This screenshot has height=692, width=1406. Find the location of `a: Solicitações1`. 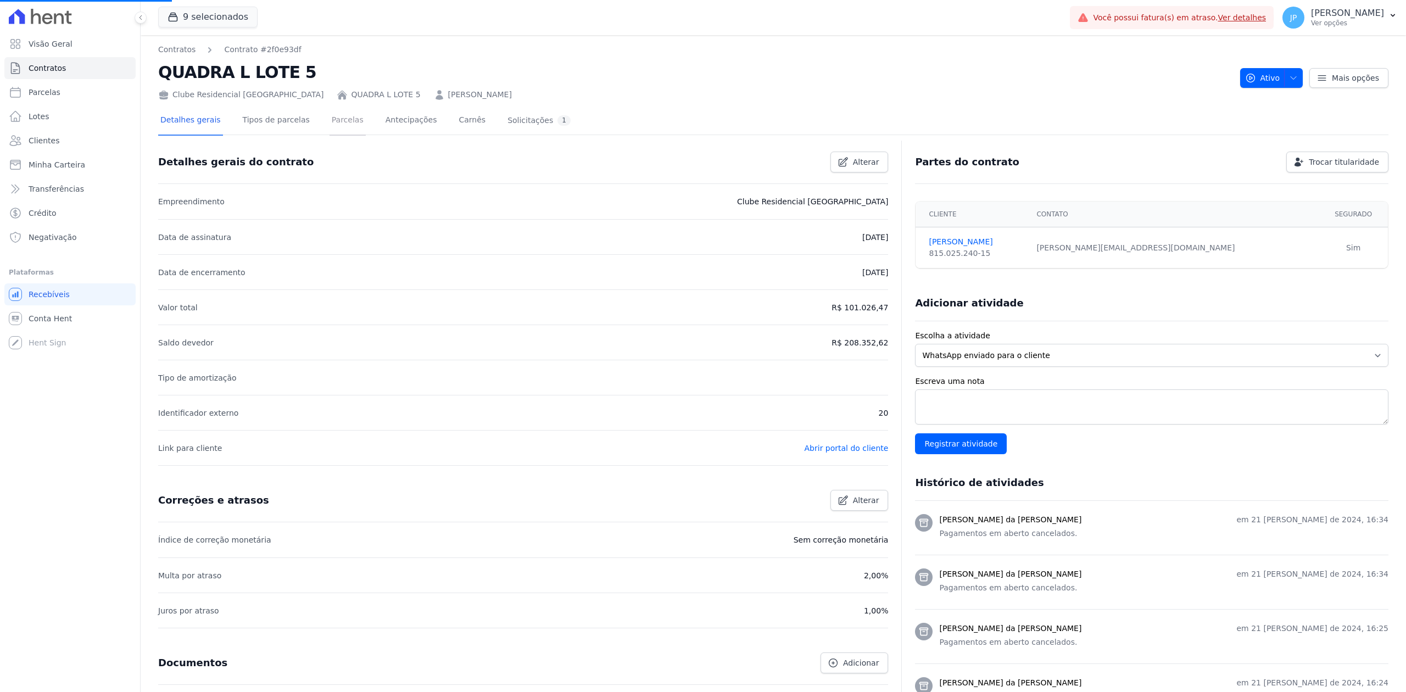

a: Solicitações1 is located at coordinates (539, 121).